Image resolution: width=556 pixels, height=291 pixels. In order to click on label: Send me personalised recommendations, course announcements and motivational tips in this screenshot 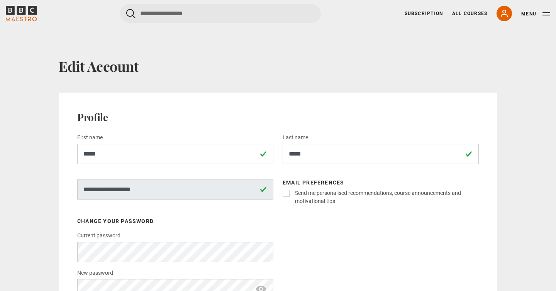, I will do `click(386, 197)`.